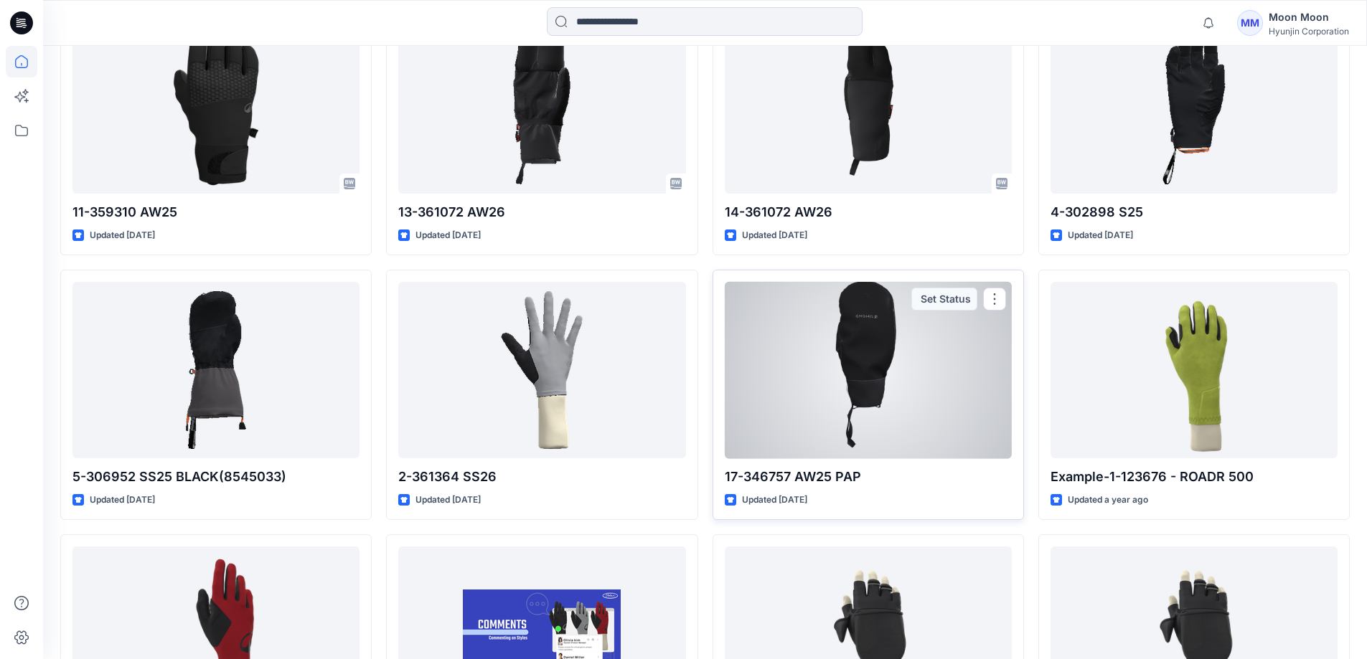 This screenshot has height=659, width=1367. Describe the element at coordinates (1194, 105) in the screenshot. I see `a: 4-302898 S25` at that location.